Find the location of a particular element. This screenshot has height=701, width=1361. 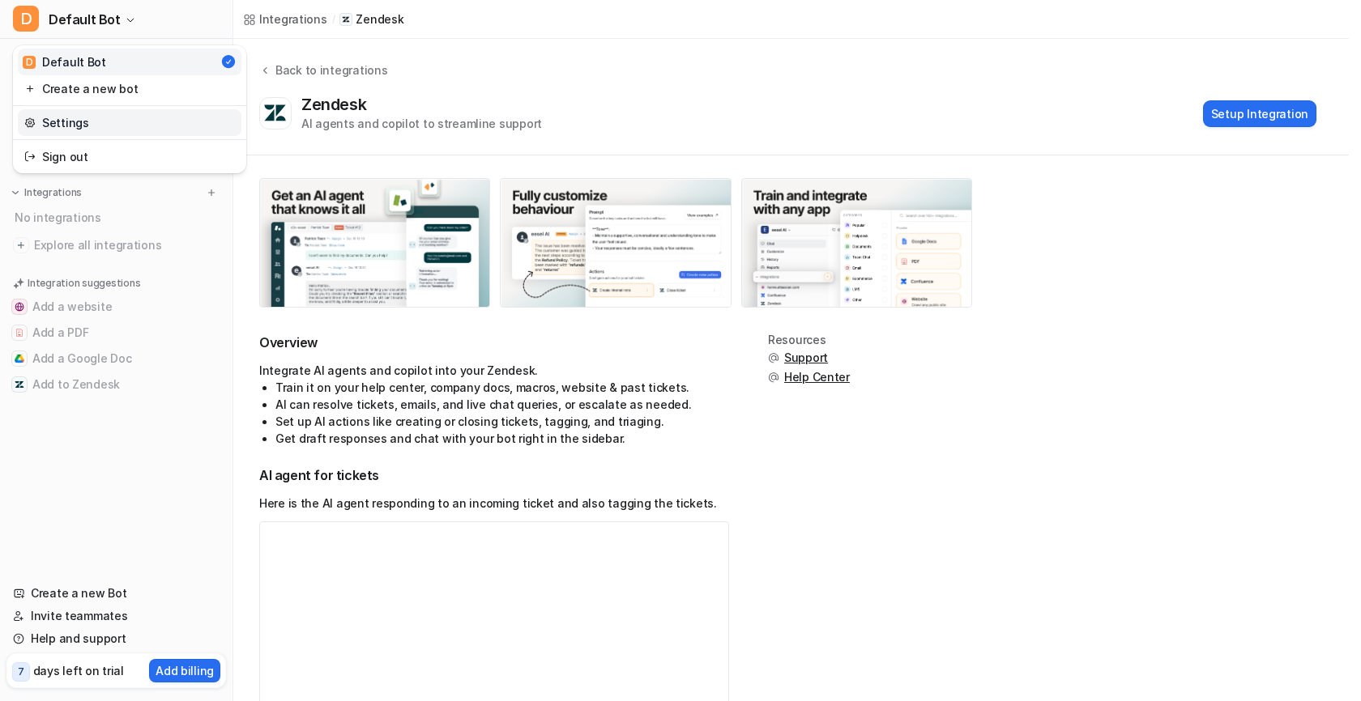

div: DDefault Bot is located at coordinates (130, 109).